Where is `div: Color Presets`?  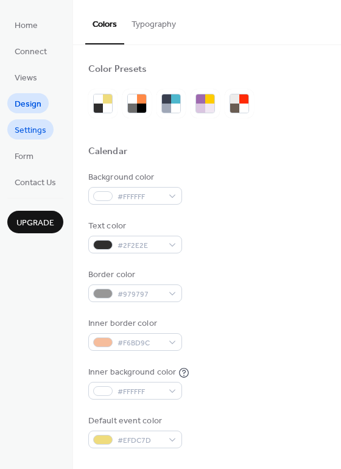
div: Color Presets is located at coordinates (118, 69).